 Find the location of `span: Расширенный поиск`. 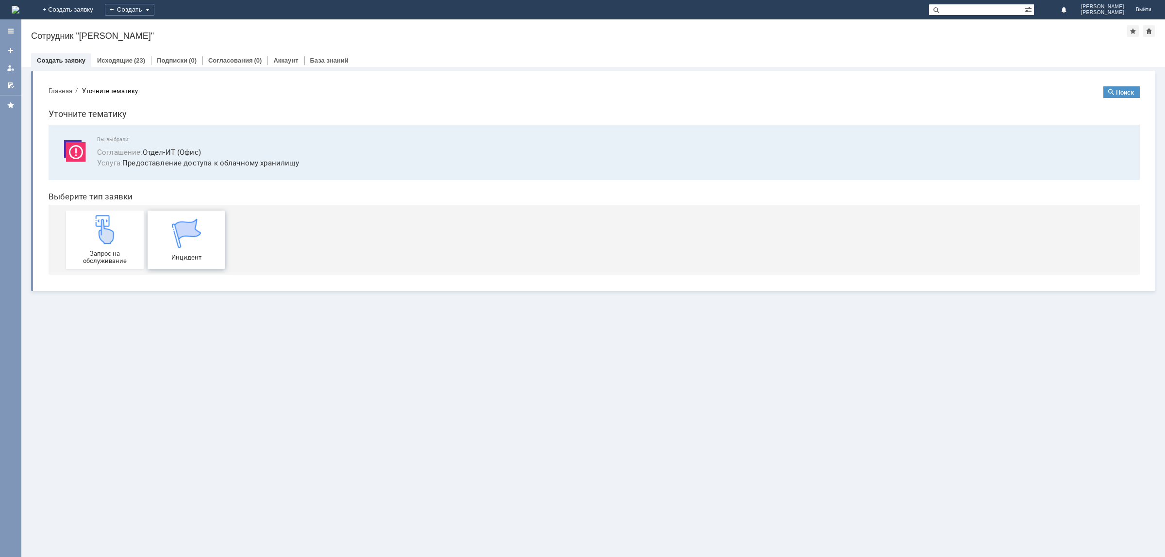

span: Расширенный поиск is located at coordinates (1029, 9).